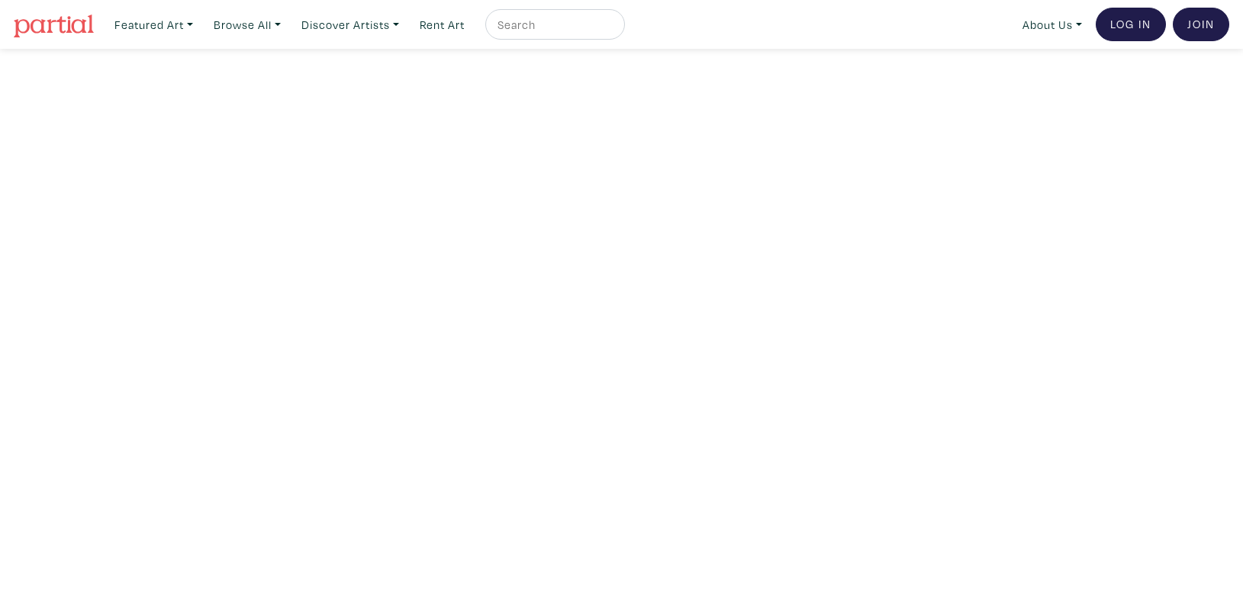 The image size is (1243, 601). I want to click on a: Featured Art, so click(153, 24).